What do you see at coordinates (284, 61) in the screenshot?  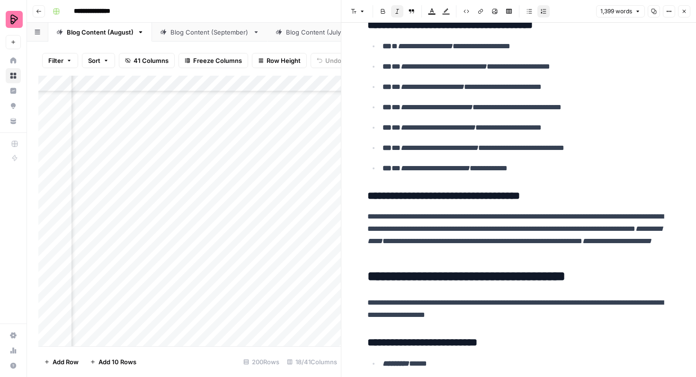 I see `span: Row Height` at bounding box center [284, 61].